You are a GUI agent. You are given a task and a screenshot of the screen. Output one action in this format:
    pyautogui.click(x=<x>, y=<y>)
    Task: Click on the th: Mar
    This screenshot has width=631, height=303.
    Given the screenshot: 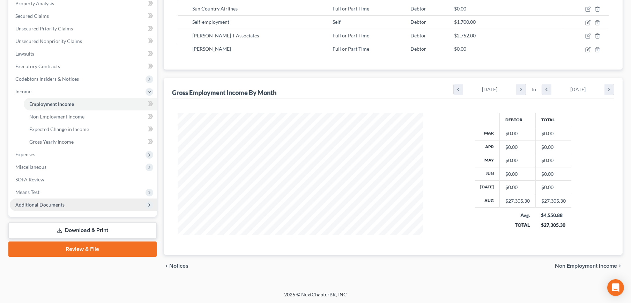 What is the action you would take?
    pyautogui.click(x=487, y=133)
    